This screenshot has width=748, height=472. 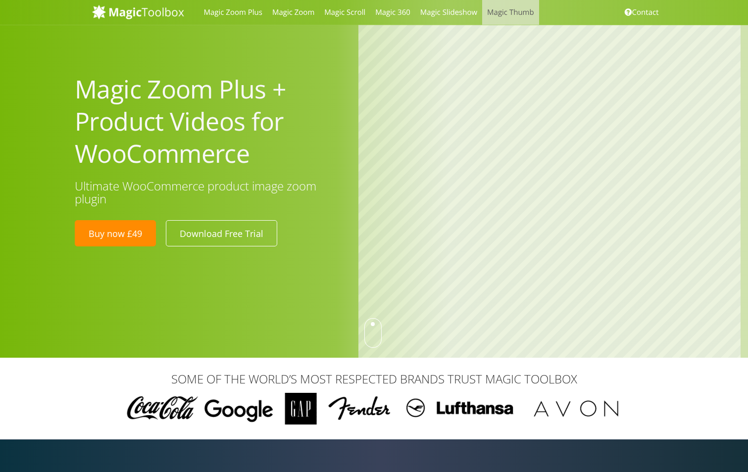 I want to click on h3: Ultimate WooCommerce product image zoom plugin, so click(x=209, y=192).